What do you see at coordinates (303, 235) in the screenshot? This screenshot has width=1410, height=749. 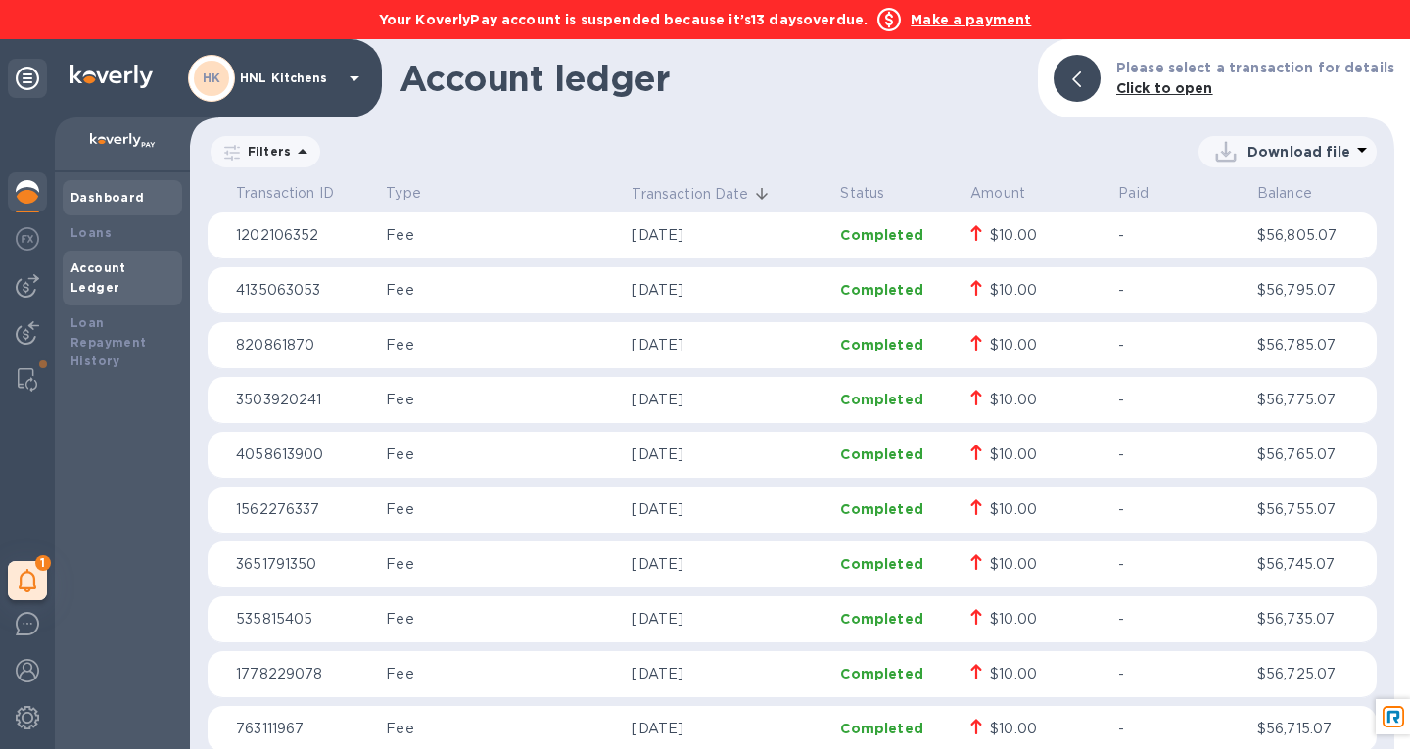 I see `p: 1202106352` at bounding box center [303, 235].